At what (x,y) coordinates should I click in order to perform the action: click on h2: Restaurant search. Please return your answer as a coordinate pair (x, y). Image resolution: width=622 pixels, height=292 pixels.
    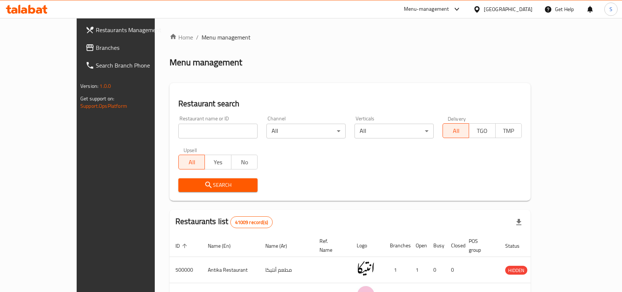
    Looking at the image, I should click on (350, 104).